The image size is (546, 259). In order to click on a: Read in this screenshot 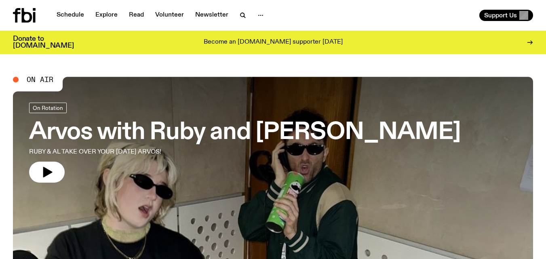, I will do `click(136, 15)`.